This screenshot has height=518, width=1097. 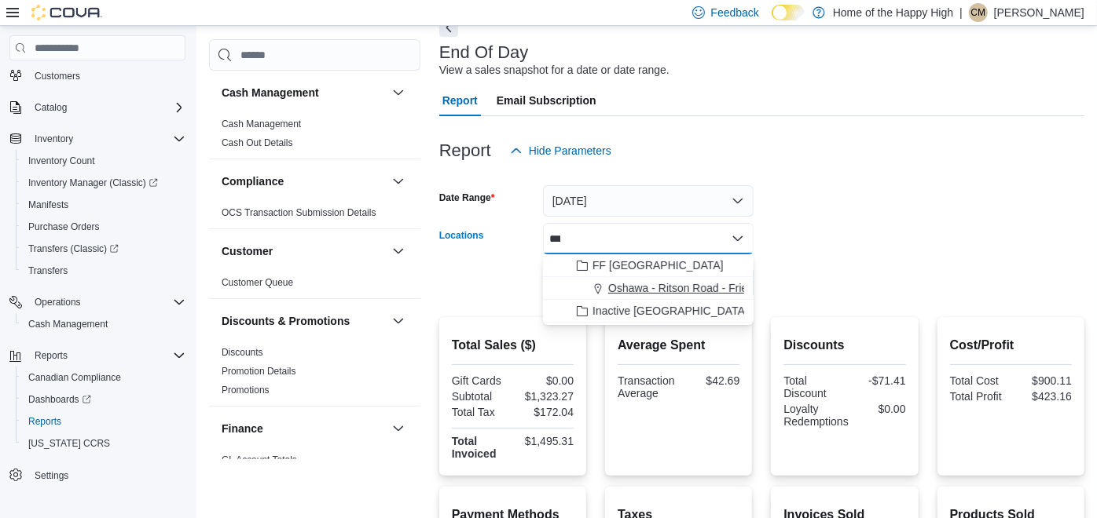 I want to click on span: Customer Queue, so click(x=257, y=283).